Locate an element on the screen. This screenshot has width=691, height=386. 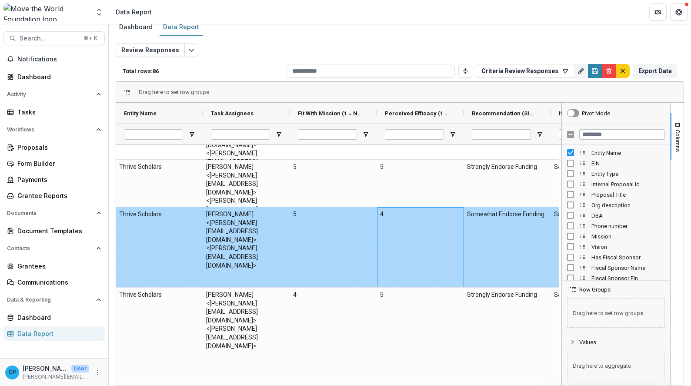
div: Form Builder is located at coordinates (57, 163).